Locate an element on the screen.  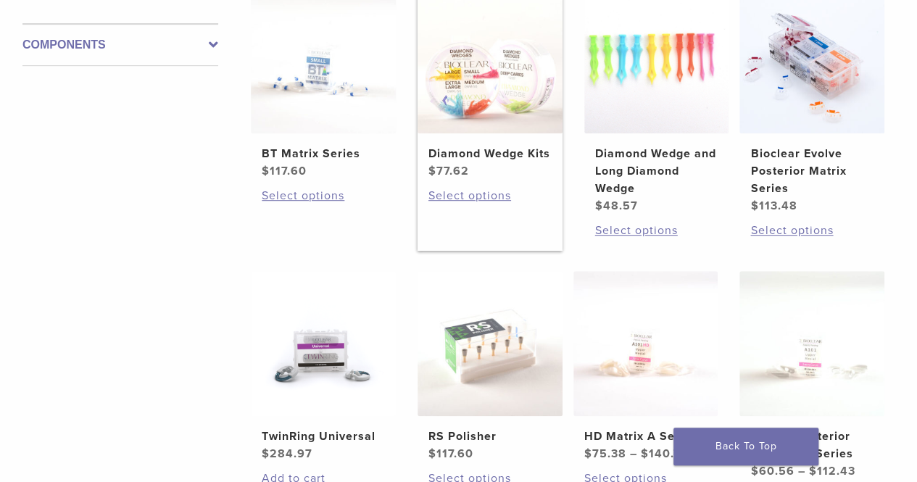
a: RS PolisherRS Polisher $117.60 is located at coordinates (490, 367).